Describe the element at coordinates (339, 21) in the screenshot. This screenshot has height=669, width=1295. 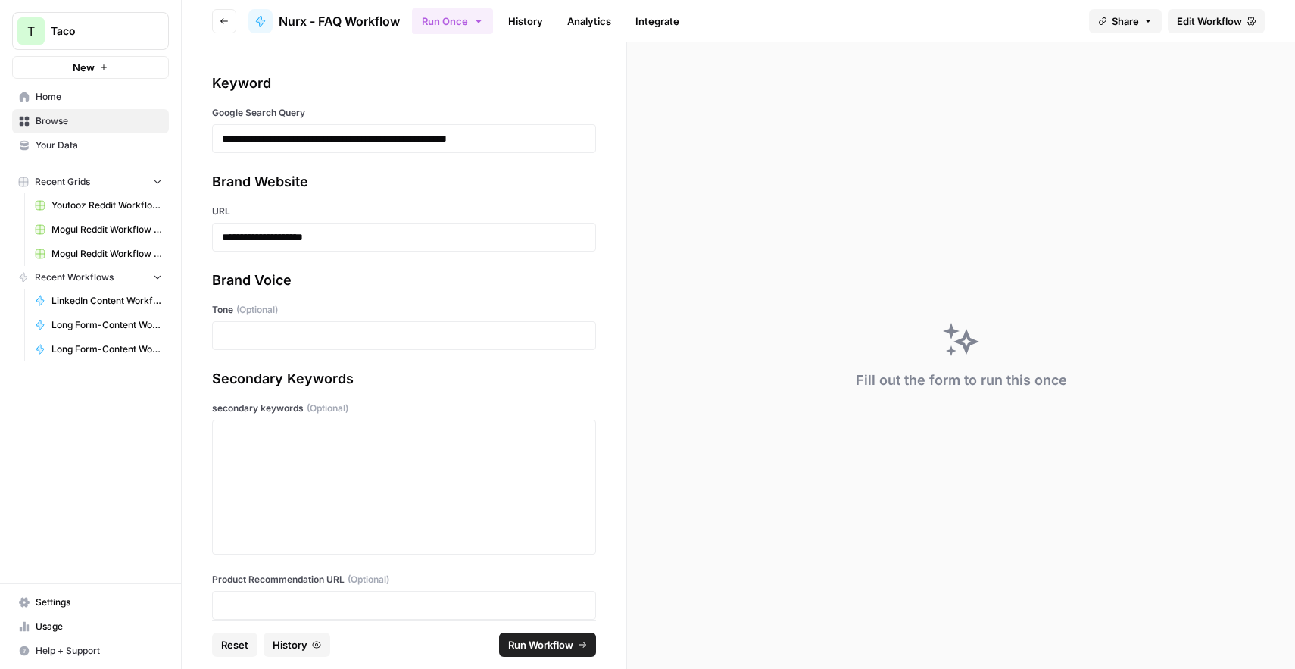
I see `span: Nurx - FAQ Workflow` at that location.